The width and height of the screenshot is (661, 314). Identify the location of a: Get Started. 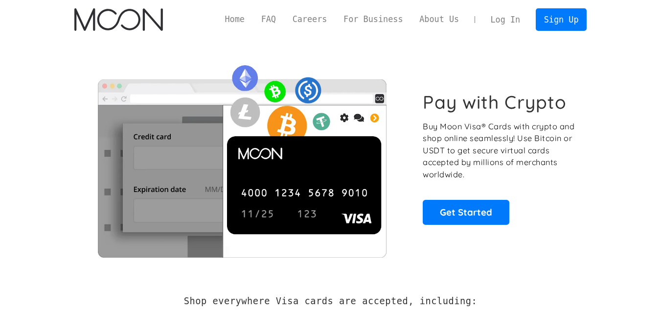
(466, 212).